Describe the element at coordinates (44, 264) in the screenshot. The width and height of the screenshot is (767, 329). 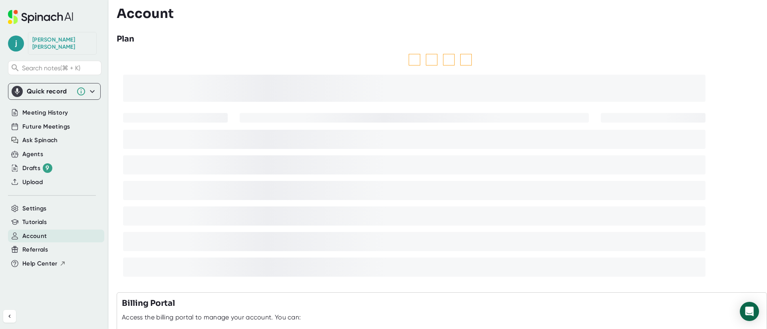
I see `button: Help Center` at that location.